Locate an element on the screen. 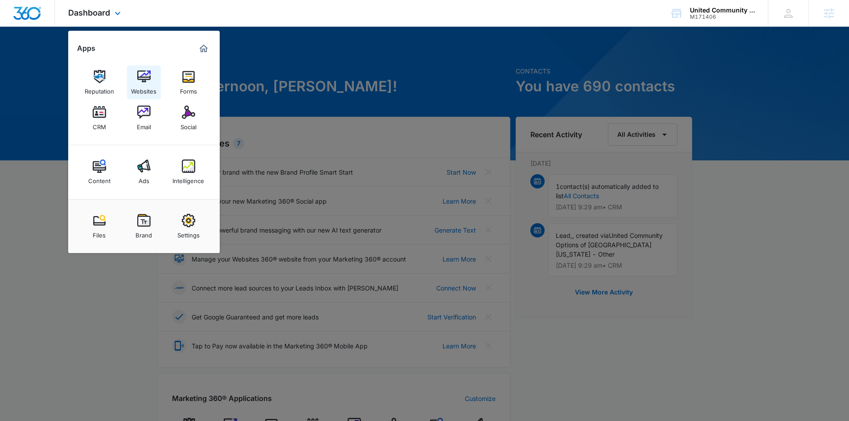 The height and width of the screenshot is (421, 849). div: Ads is located at coordinates (144, 179).